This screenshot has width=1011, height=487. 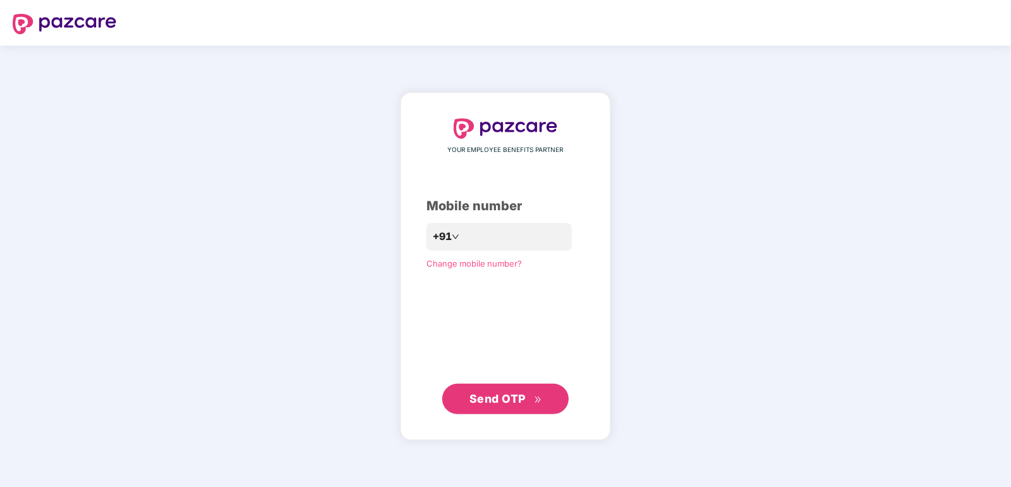 What do you see at coordinates (497, 398) in the screenshot?
I see `span: Send OTP` at bounding box center [497, 398].